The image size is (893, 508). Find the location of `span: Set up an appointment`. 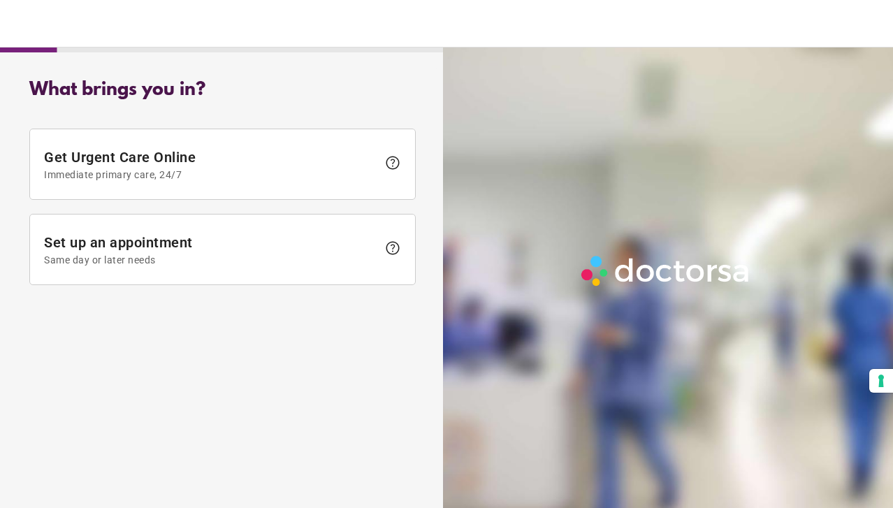

span: Set up an appointment is located at coordinates (210, 249).